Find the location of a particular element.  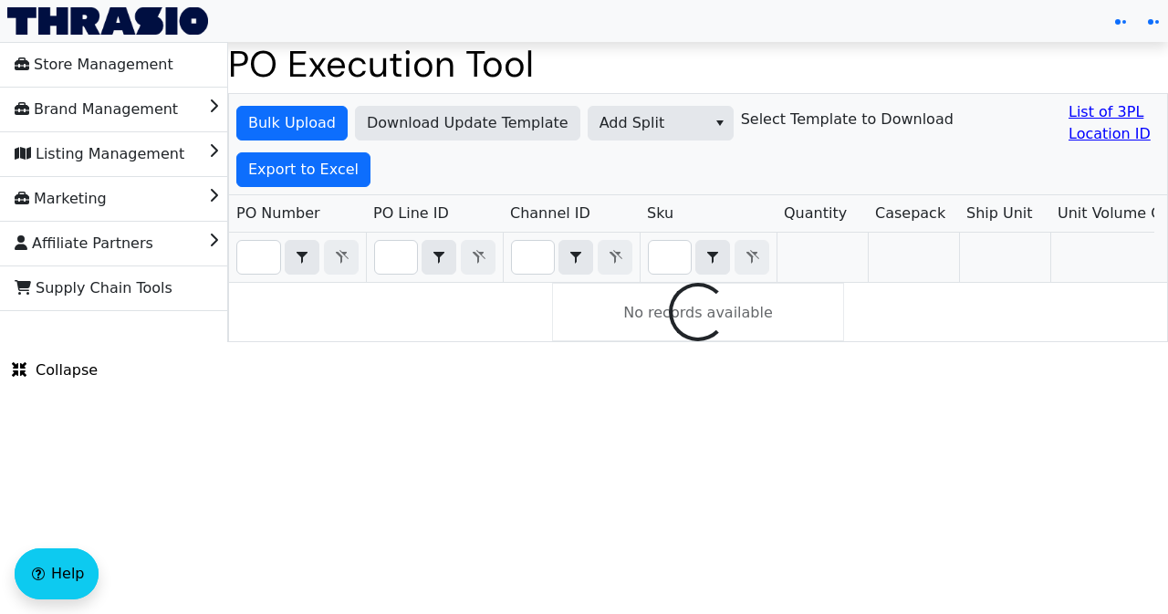

span: Download Update Template is located at coordinates (467, 123).